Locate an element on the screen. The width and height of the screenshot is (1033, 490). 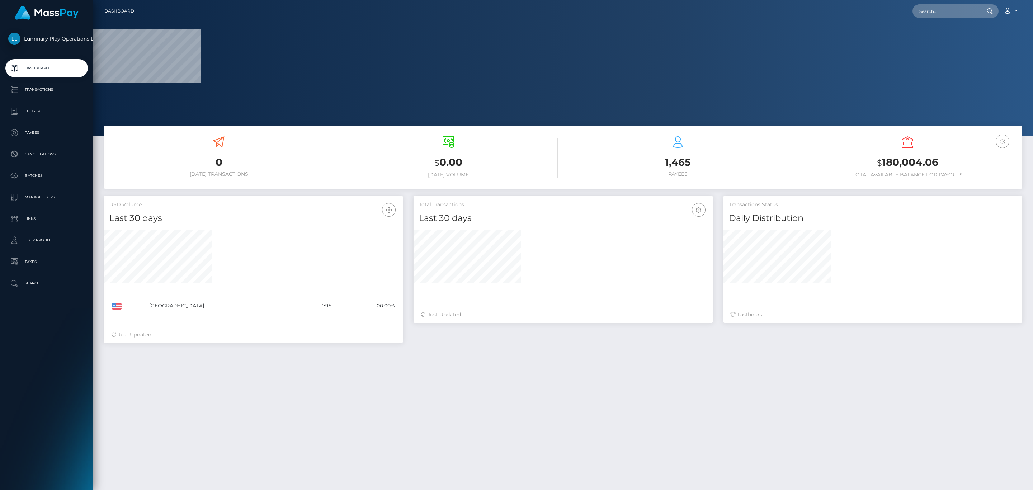
p: Manage Users is located at coordinates (47, 197).